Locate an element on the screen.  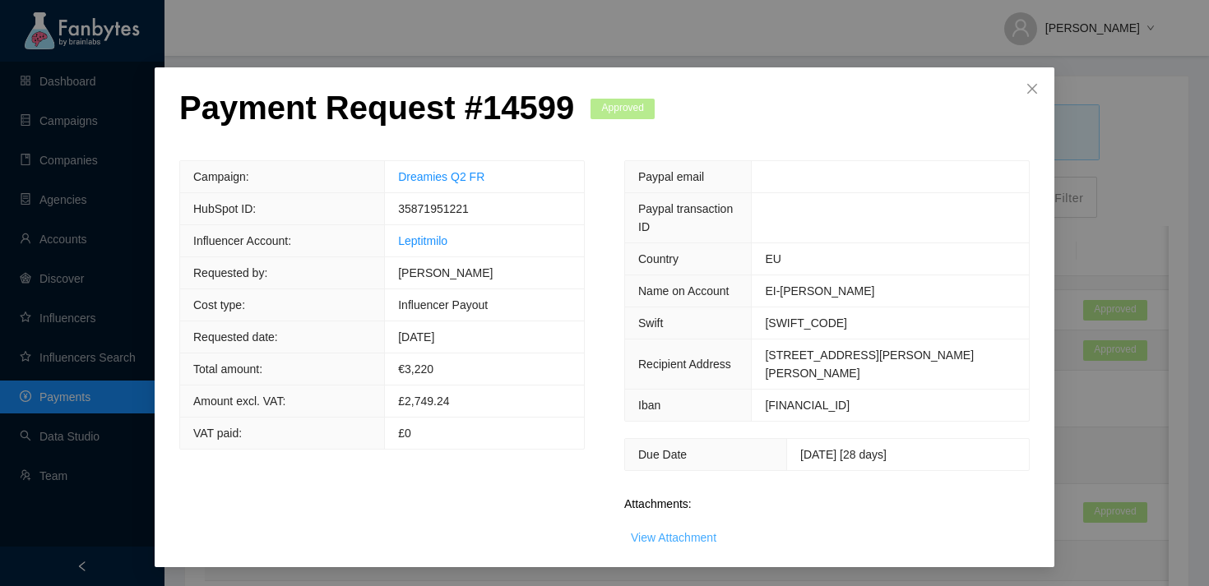
button: Close is located at coordinates (1032, 90).